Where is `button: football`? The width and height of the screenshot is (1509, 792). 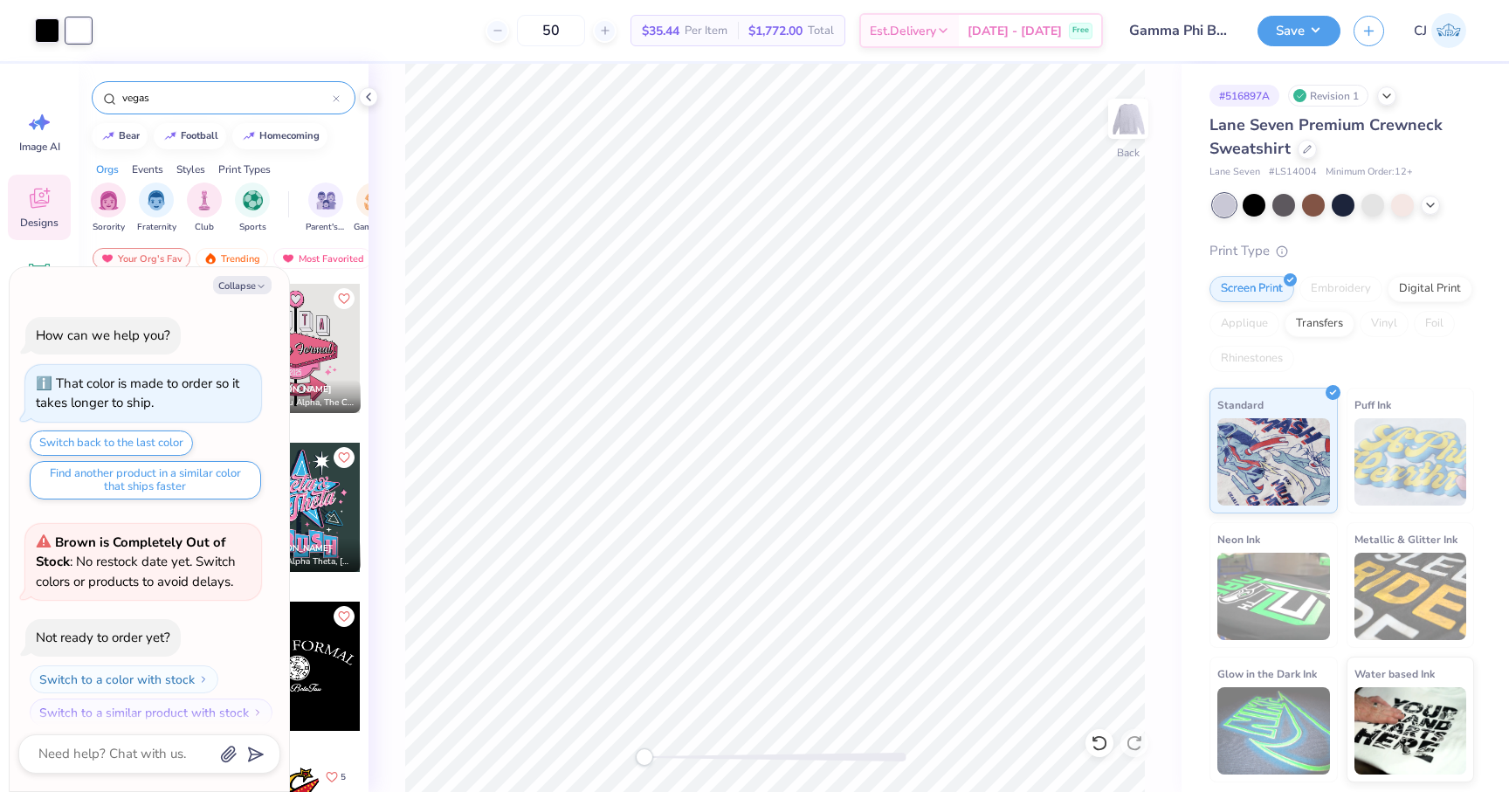 button: football is located at coordinates (190, 136).